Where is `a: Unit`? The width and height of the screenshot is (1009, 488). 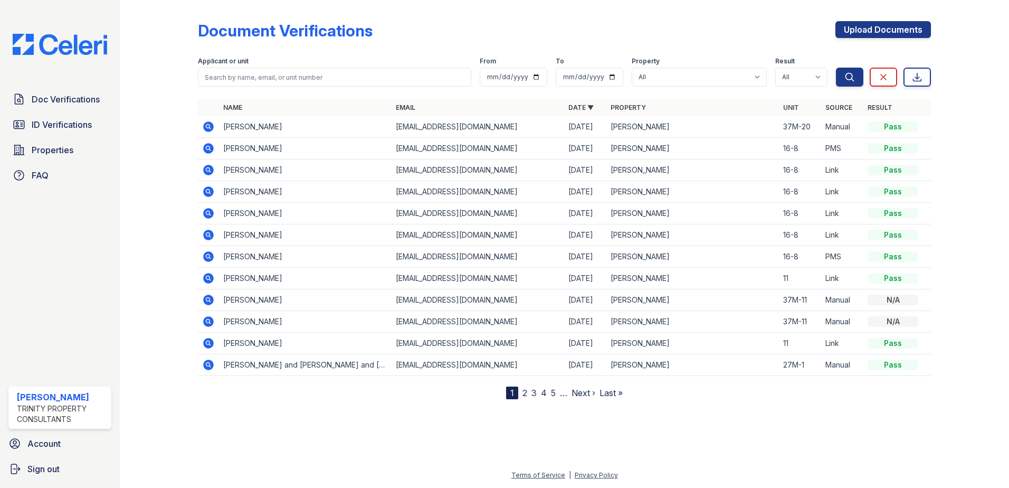 a: Unit is located at coordinates (791, 107).